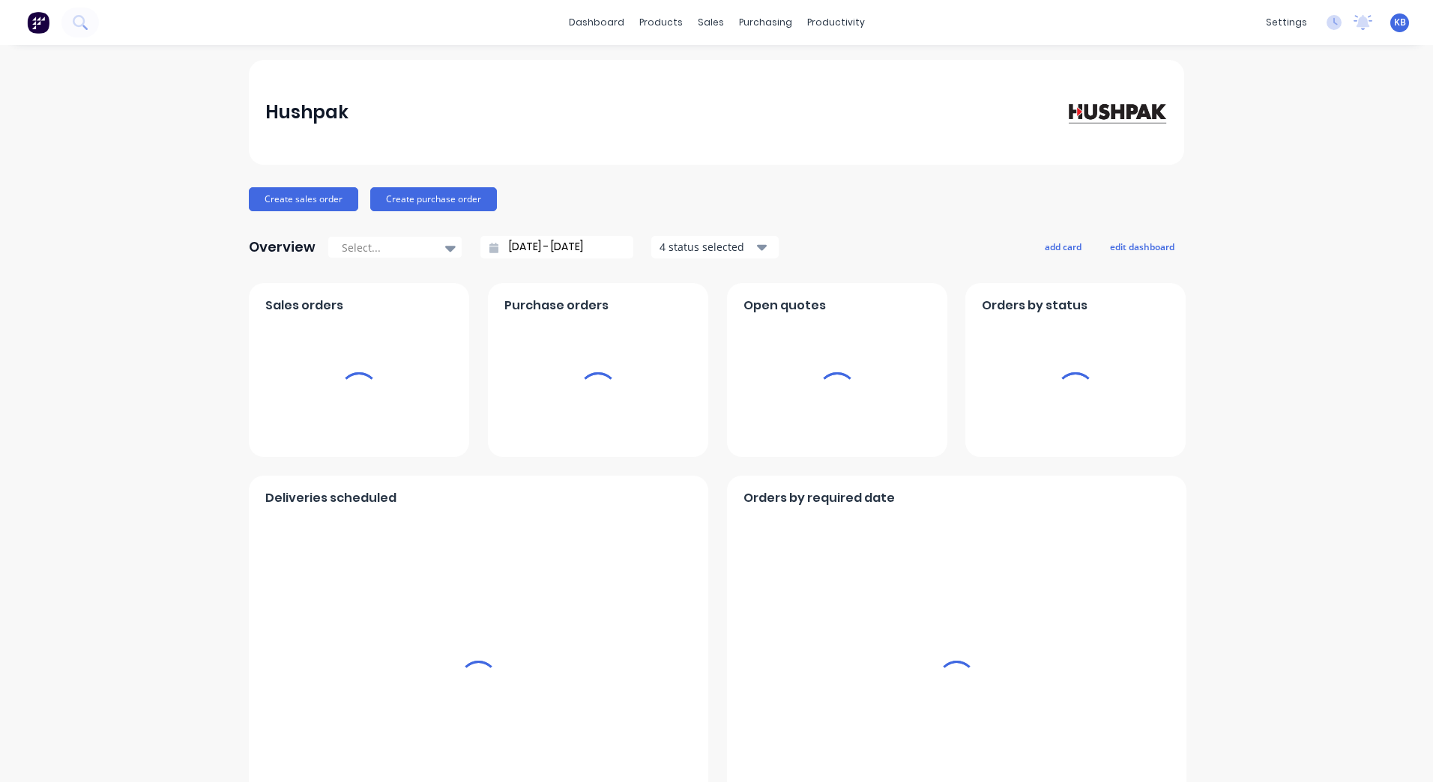  Describe the element at coordinates (433, 199) in the screenshot. I see `button: Create purchase order` at that location.